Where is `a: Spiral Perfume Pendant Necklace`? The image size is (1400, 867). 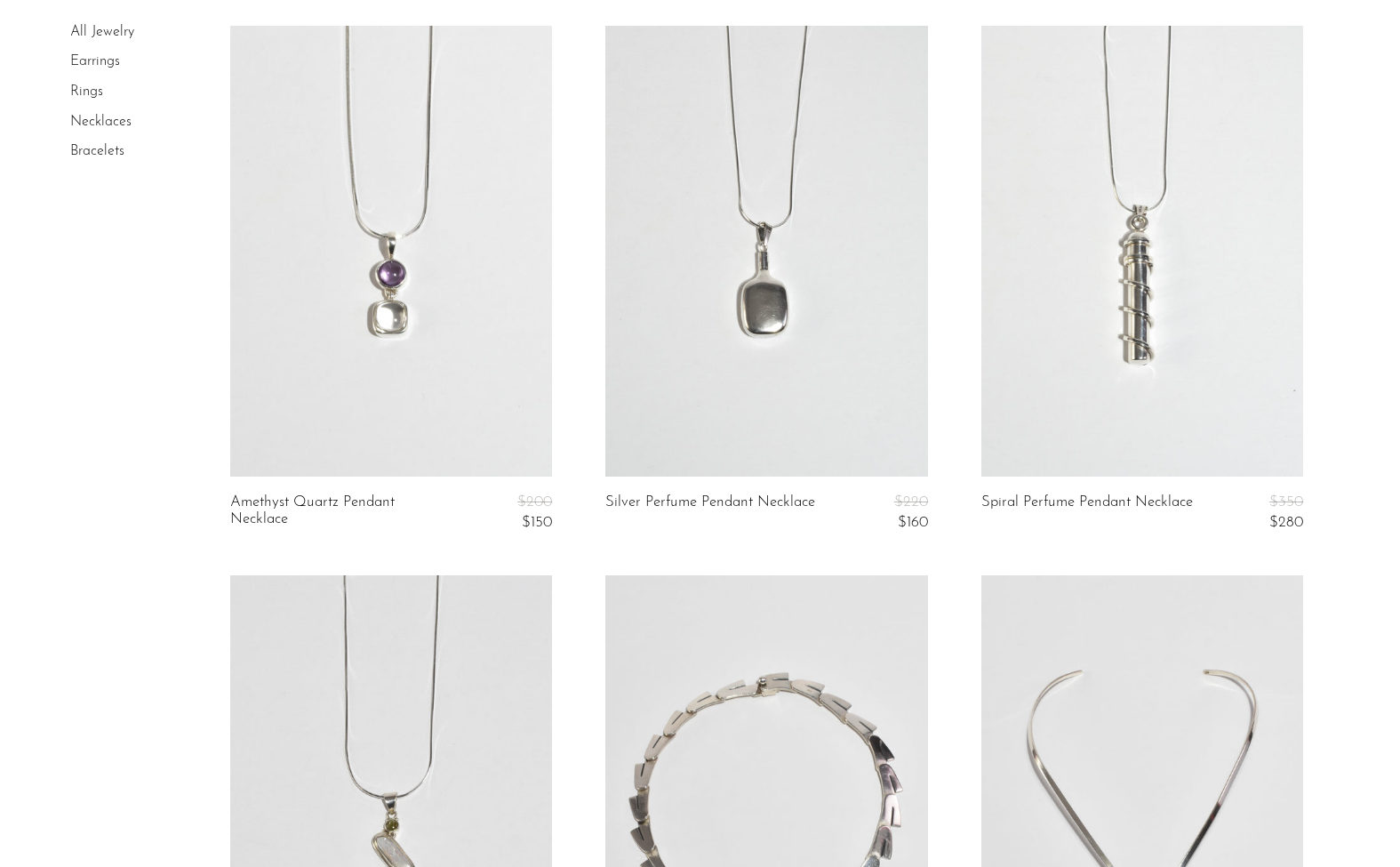 a: Spiral Perfume Pendant Necklace is located at coordinates (1087, 512).